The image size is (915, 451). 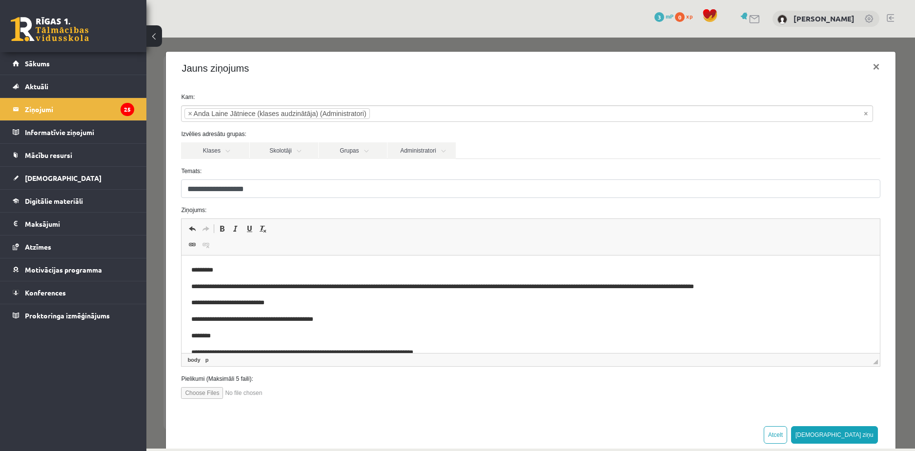 I want to click on a: Informatīvie ziņojumi, so click(x=73, y=132).